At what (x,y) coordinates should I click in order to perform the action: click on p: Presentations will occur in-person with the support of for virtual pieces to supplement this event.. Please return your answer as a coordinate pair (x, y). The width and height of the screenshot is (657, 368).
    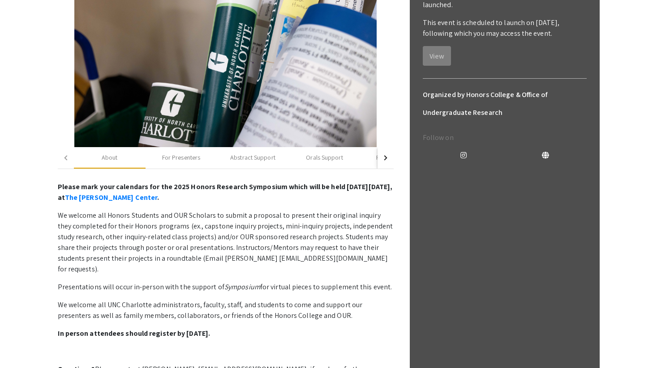
    Looking at the image, I should click on (226, 287).